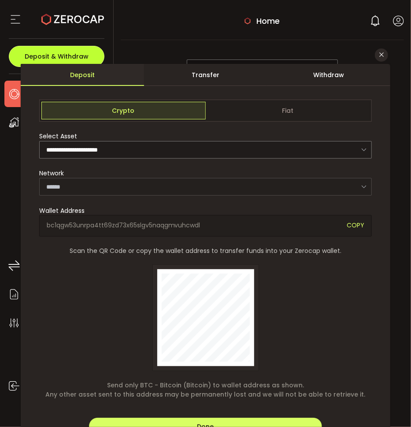 This screenshot has height=427, width=411. I want to click on div: 聊天小工具, so click(358, 379).